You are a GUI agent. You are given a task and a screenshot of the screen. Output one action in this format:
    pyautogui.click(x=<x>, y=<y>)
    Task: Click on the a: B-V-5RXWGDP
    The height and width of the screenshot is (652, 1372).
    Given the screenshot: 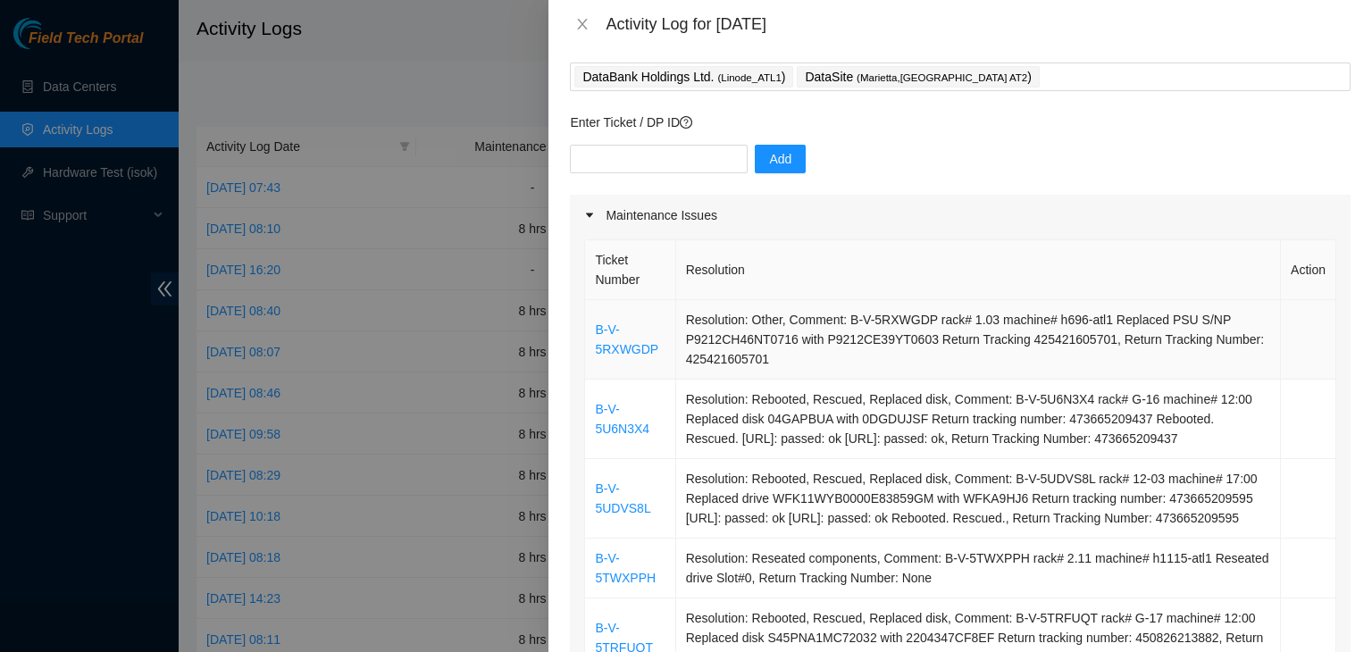 What is the action you would take?
    pyautogui.click(x=626, y=340)
    